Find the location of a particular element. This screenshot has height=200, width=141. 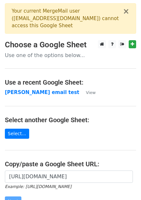

a: View is located at coordinates (88, 93).